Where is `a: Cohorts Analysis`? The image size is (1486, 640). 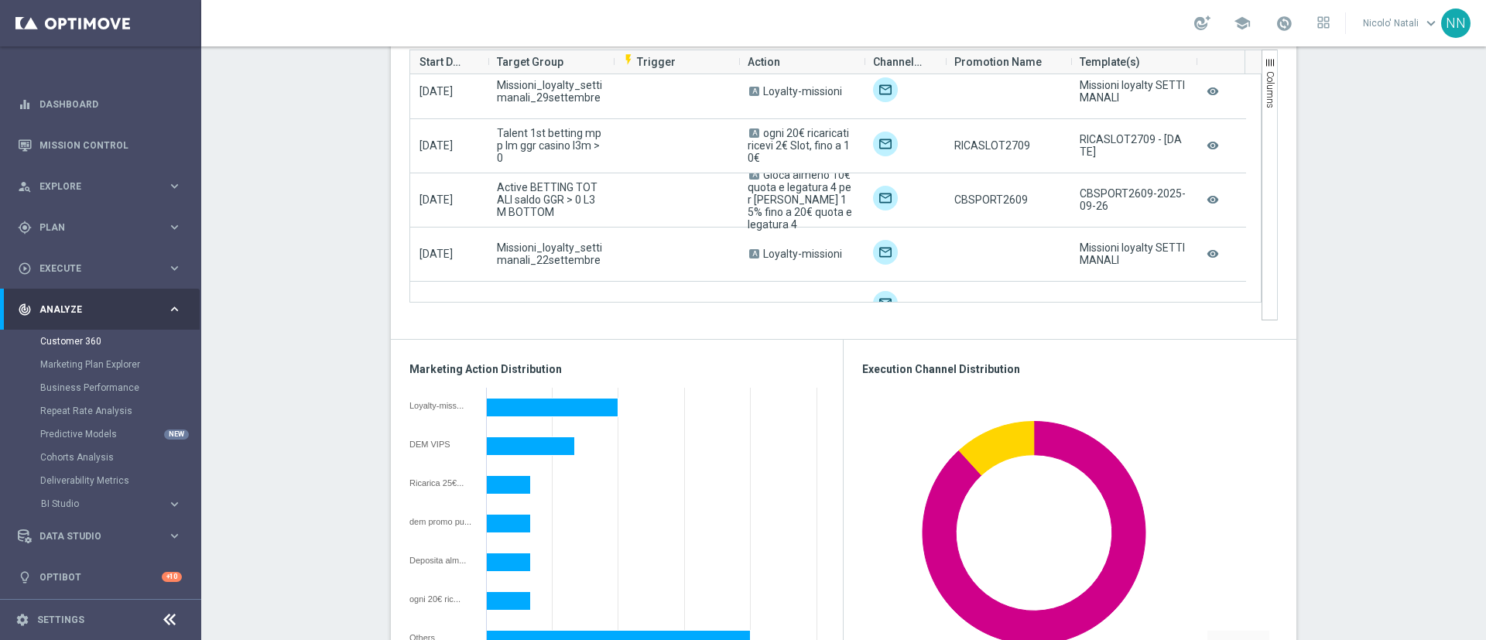
a: Cohorts Analysis is located at coordinates (101, 458).